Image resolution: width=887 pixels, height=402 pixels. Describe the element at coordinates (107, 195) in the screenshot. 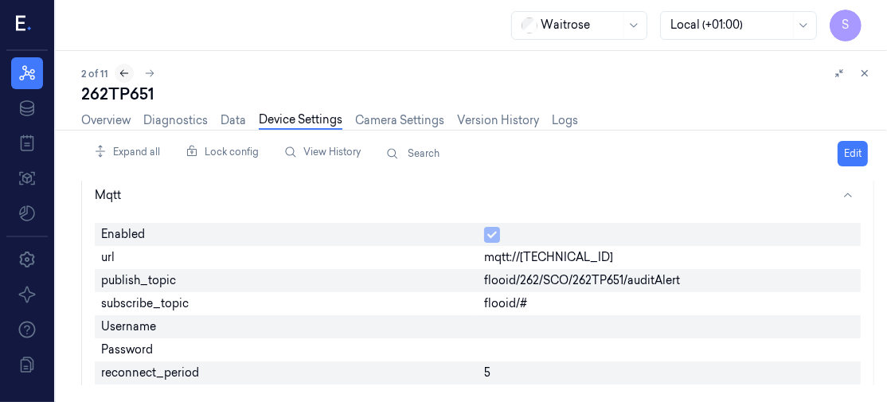

I see `div: Mqtt` at that location.